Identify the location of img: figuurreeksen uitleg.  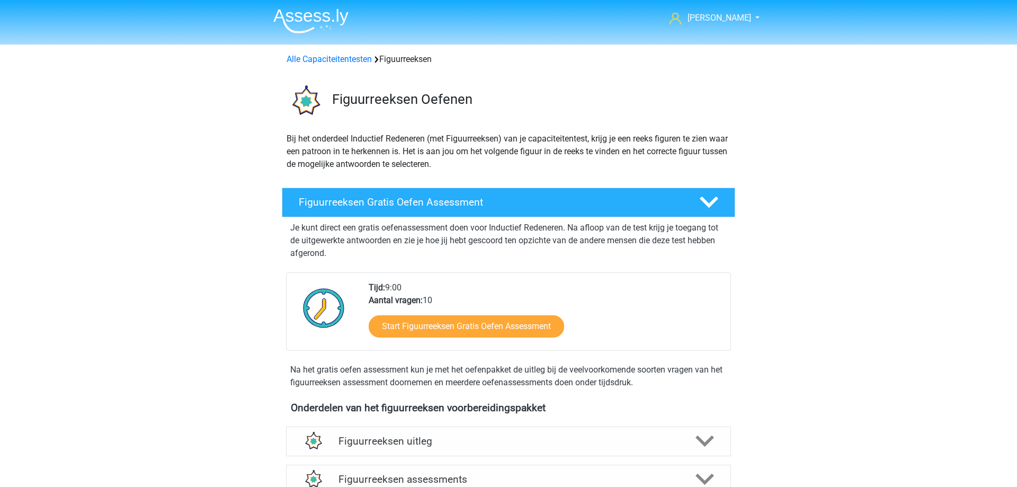
(312, 441).